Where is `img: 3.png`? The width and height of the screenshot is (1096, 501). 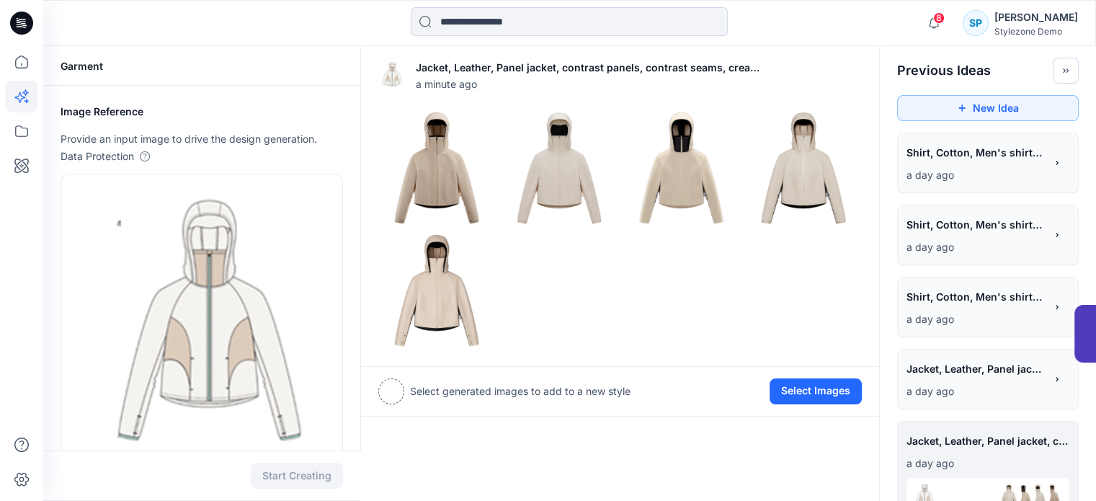
img: 3.png is located at coordinates (803, 168).